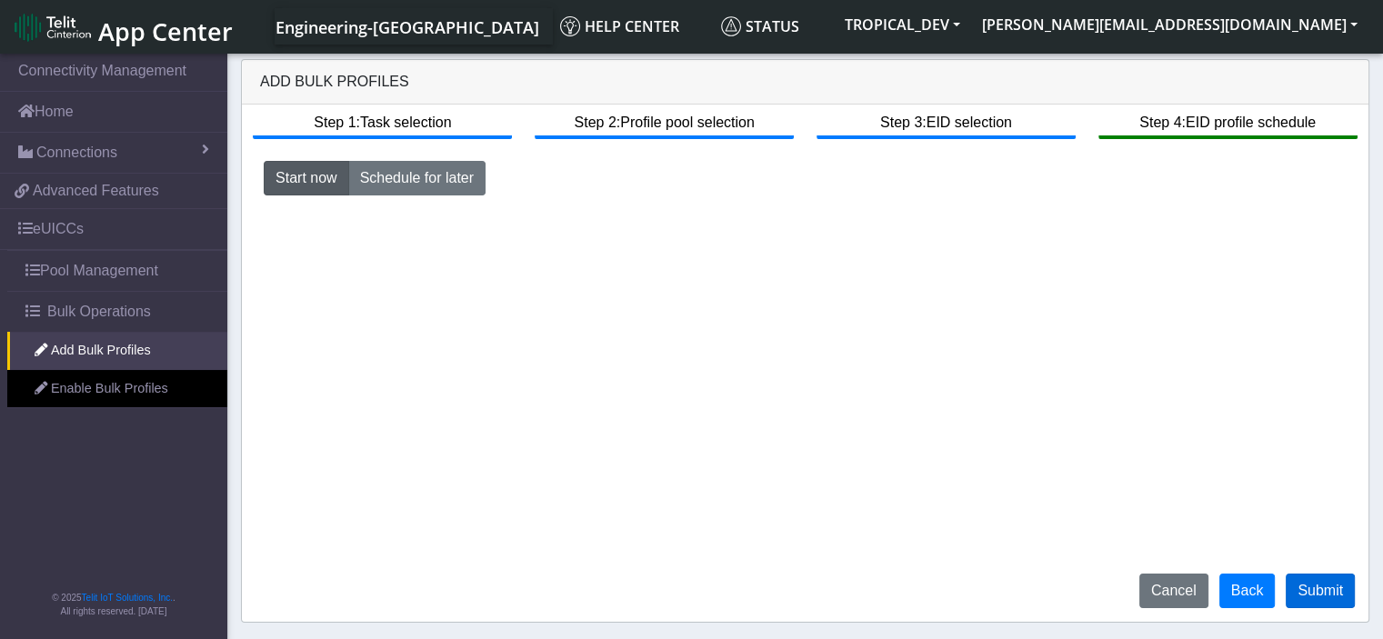 This screenshot has height=639, width=1383. What do you see at coordinates (122, 26) in the screenshot?
I see `a: App Center` at bounding box center [122, 26].